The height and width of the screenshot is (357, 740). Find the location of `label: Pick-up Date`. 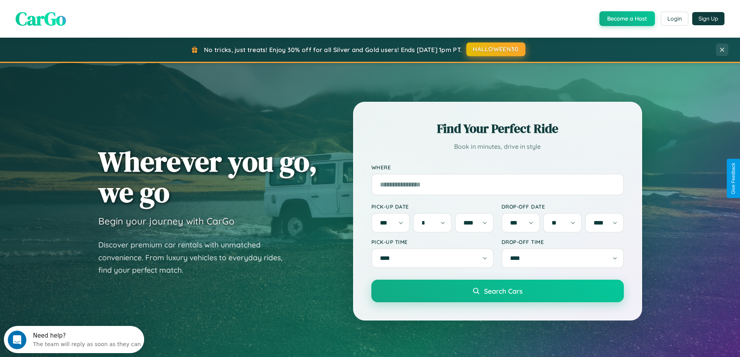

label: Pick-up Date is located at coordinates (432, 206).